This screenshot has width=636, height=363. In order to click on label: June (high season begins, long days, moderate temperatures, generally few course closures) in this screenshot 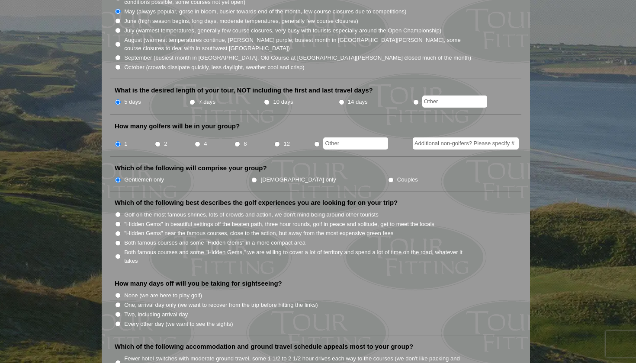, I will do `click(241, 21)`.